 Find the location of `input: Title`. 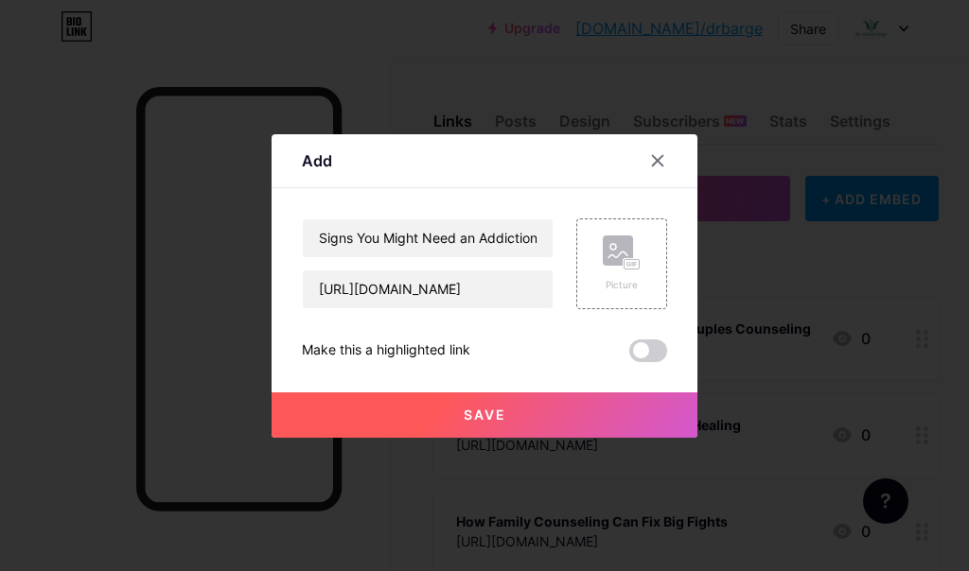

input: Title is located at coordinates (428, 238).